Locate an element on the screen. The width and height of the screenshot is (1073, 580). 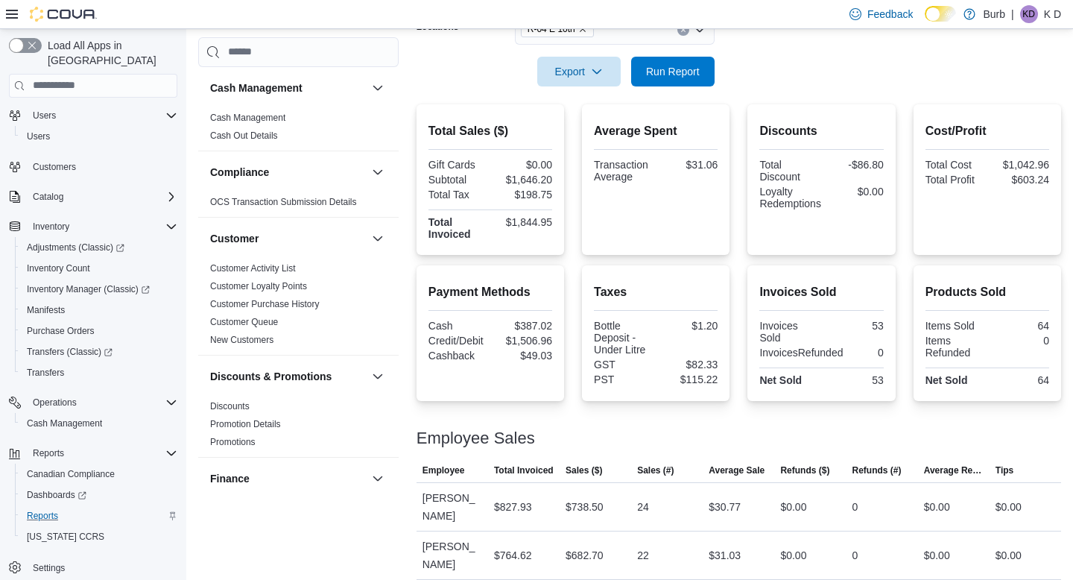
div: $1,506.96 is located at coordinates (523, 341).